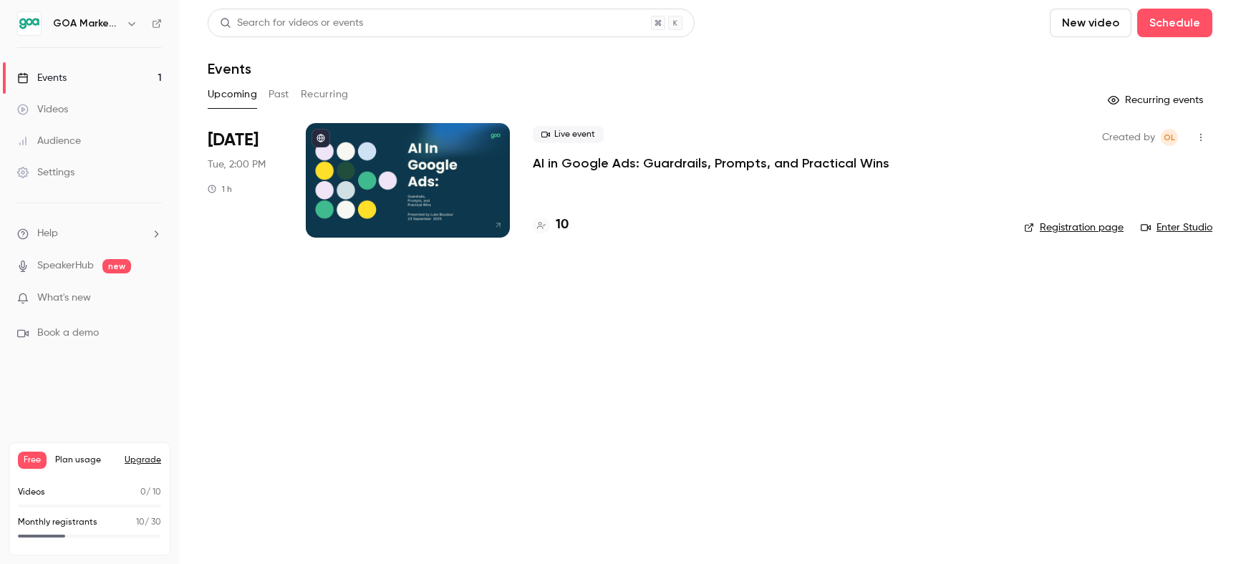 Image resolution: width=1241 pixels, height=564 pixels. What do you see at coordinates (64, 298) in the screenshot?
I see `span: What's new` at bounding box center [64, 298].